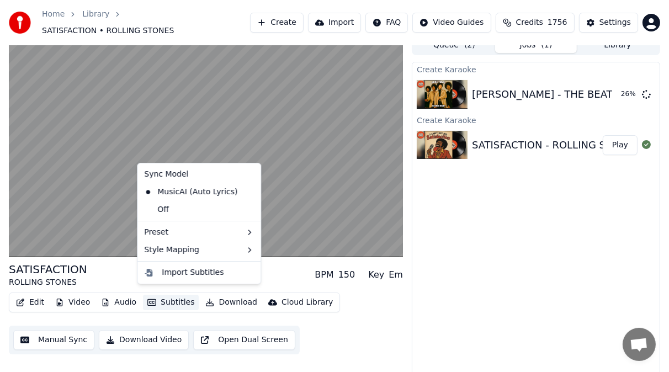 The width and height of the screenshot is (669, 372). What do you see at coordinates (199, 210) in the screenshot?
I see `div: Off` at bounding box center [199, 210].